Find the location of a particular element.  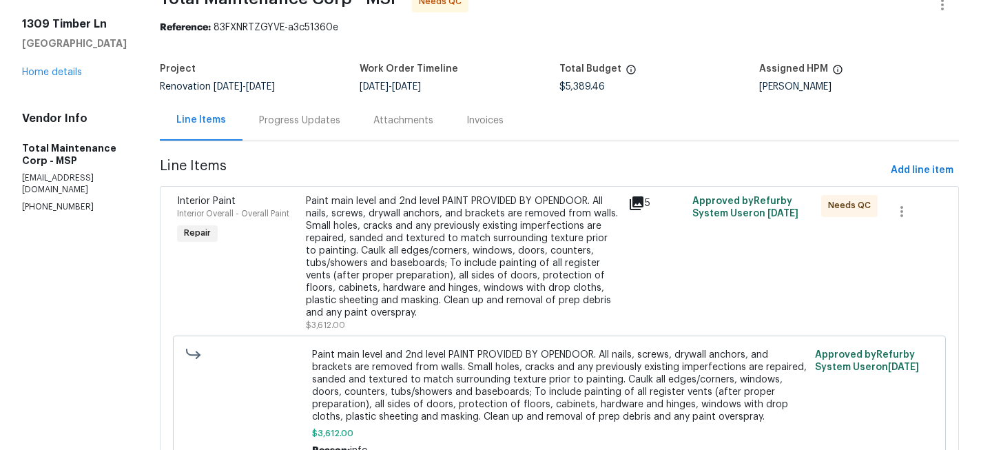

span: Needs QC is located at coordinates (852, 205).